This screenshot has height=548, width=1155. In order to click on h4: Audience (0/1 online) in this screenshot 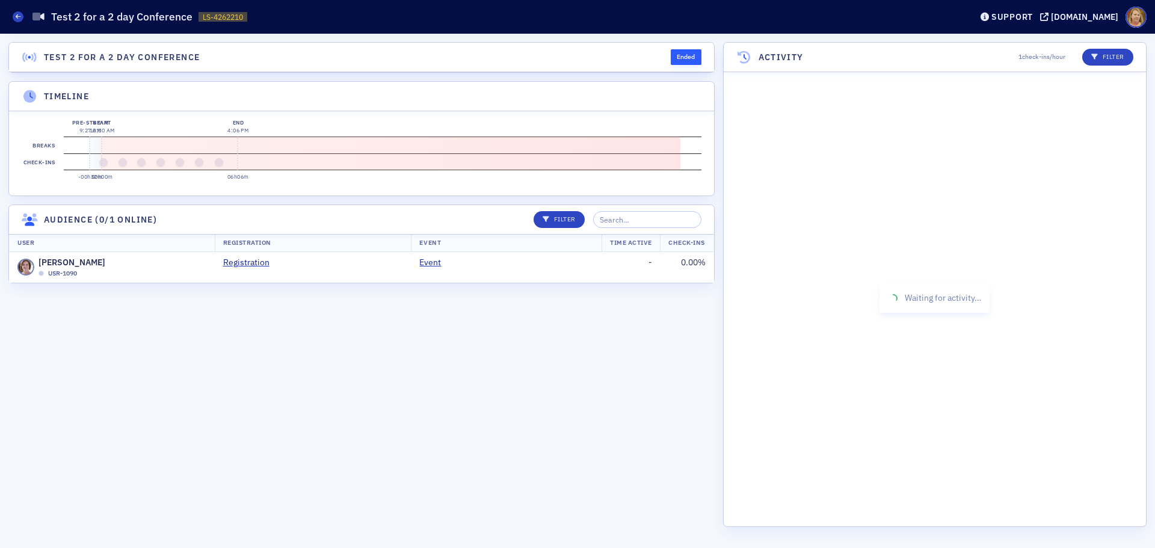, I will do `click(100, 220)`.